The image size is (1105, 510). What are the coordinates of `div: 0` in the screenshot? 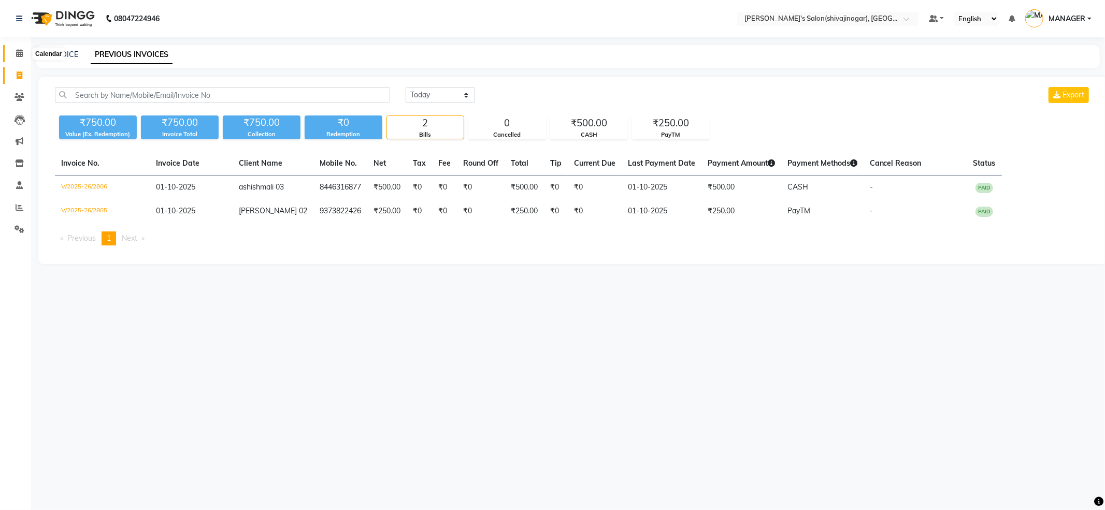 It's located at (507, 123).